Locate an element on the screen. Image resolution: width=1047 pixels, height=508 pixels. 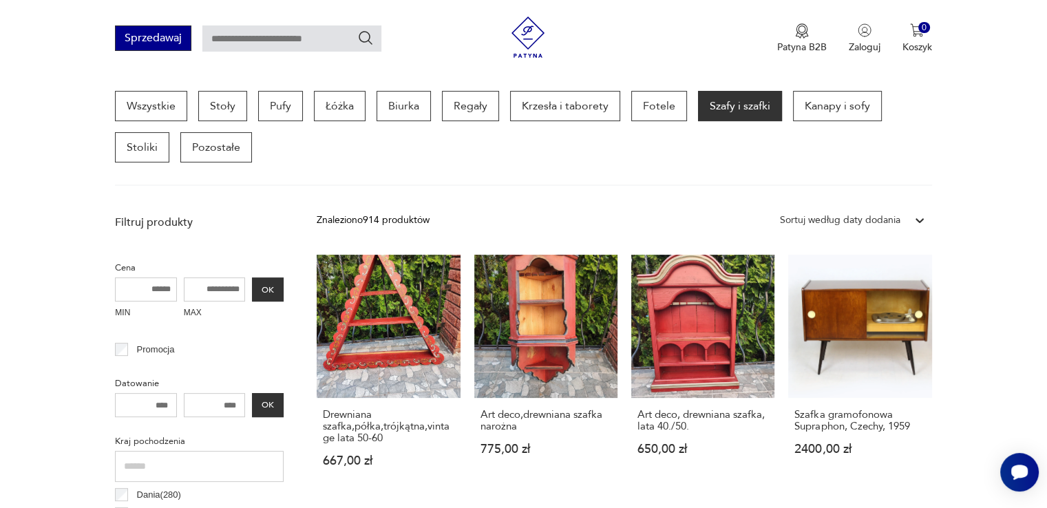
p: Zaloguj is located at coordinates (865, 47).